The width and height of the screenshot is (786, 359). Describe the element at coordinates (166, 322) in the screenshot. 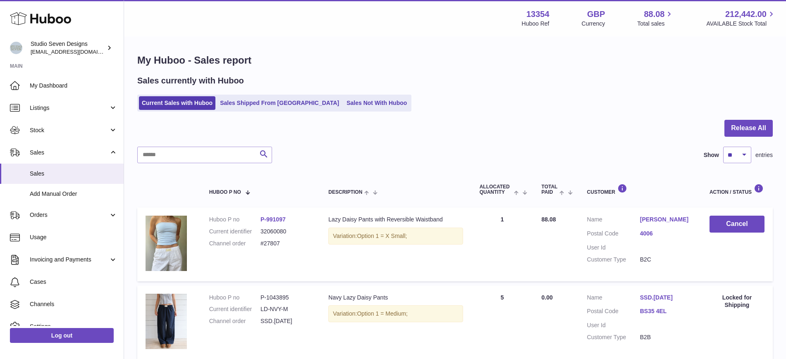

I see `img: 1_2a0d6f80-86bb-49d4-9e1a-1b60289414d9.png` at that location.